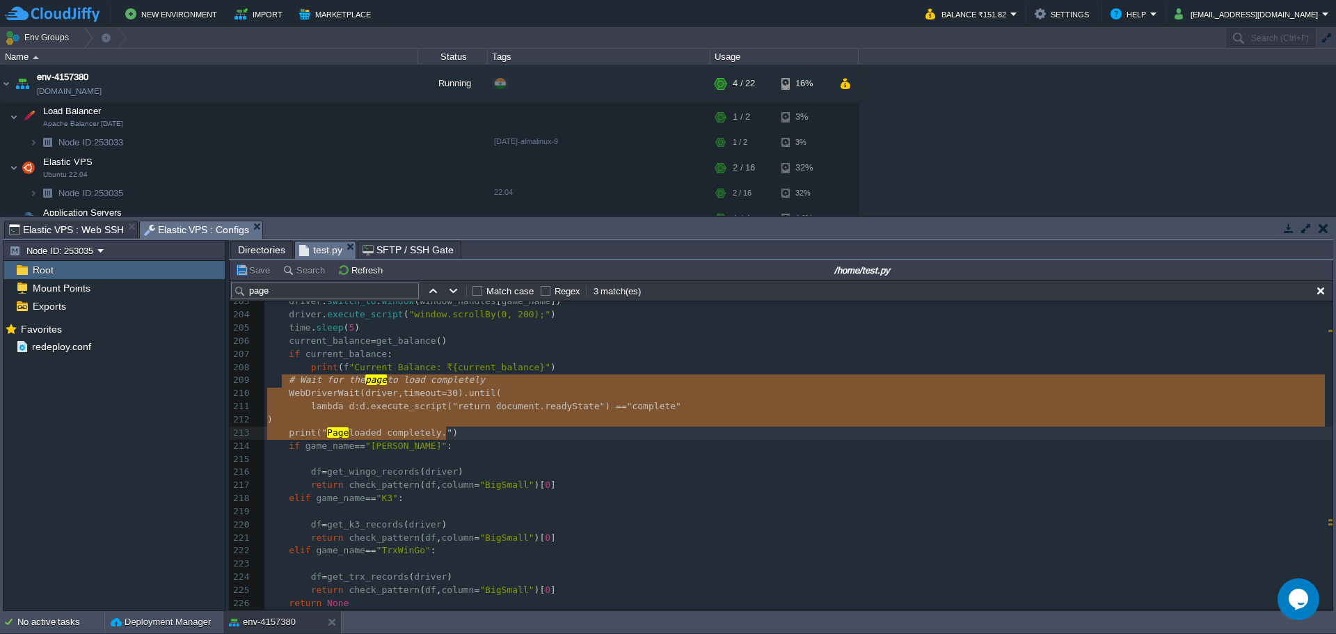 This screenshot has width=1336, height=634. Describe the element at coordinates (241, 459) in the screenshot. I see `div: 215` at that location.